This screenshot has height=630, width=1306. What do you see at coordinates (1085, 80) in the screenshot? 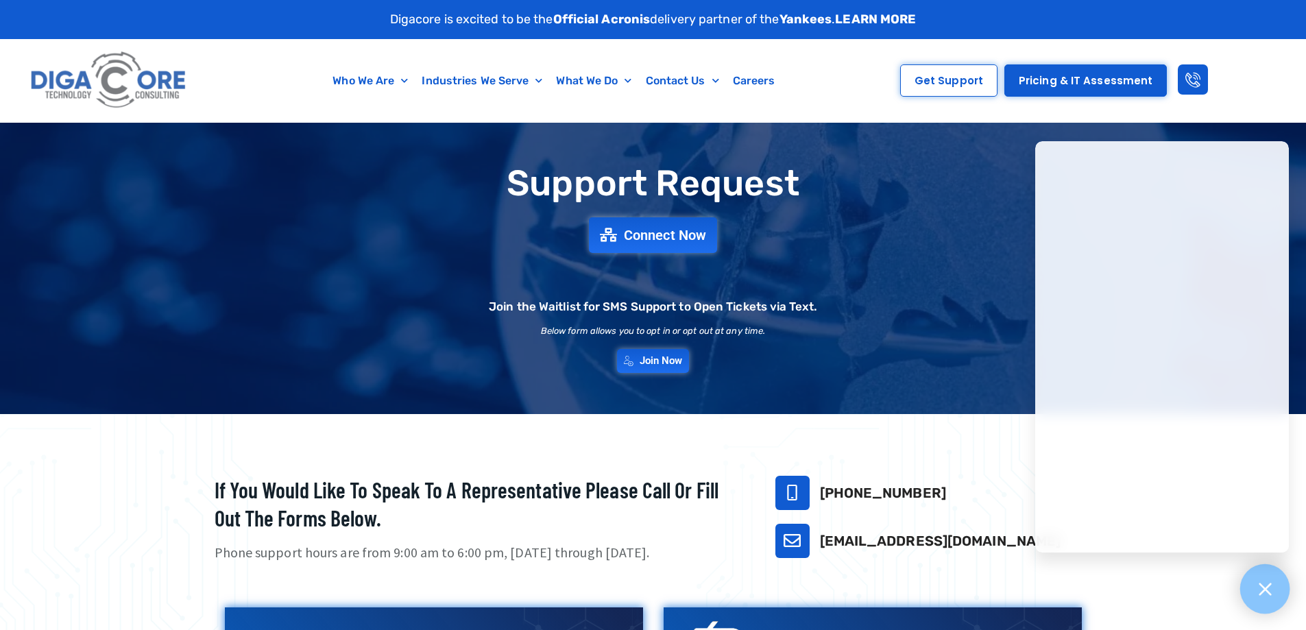
I see `span: Pricing & IT Assessment` at bounding box center [1085, 80].